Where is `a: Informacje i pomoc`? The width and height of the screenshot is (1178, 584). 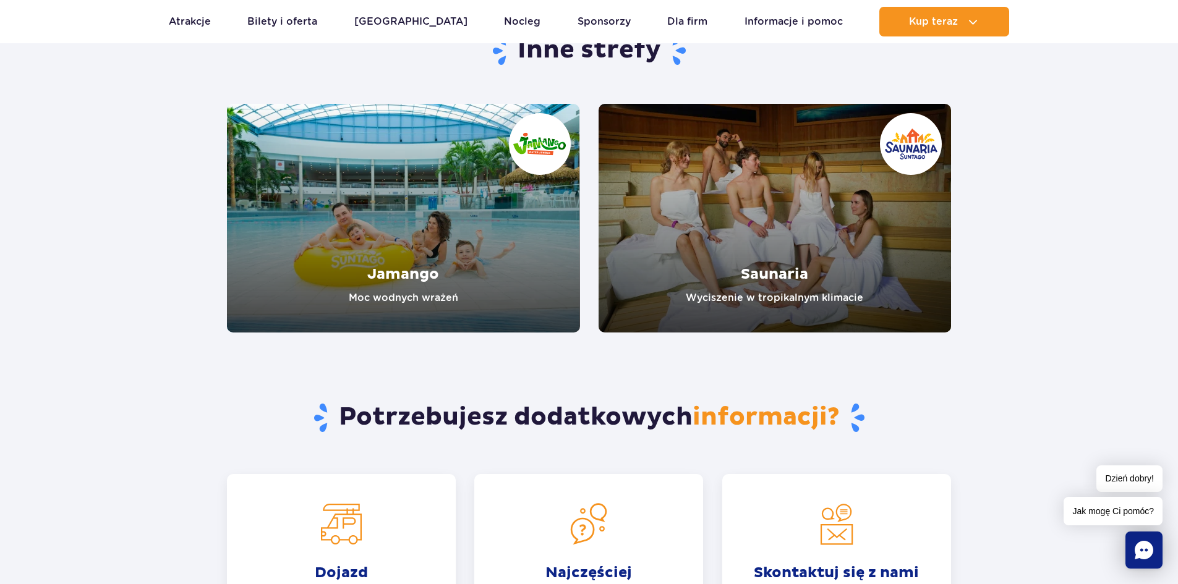
a: Informacje i pomoc is located at coordinates (793, 22).